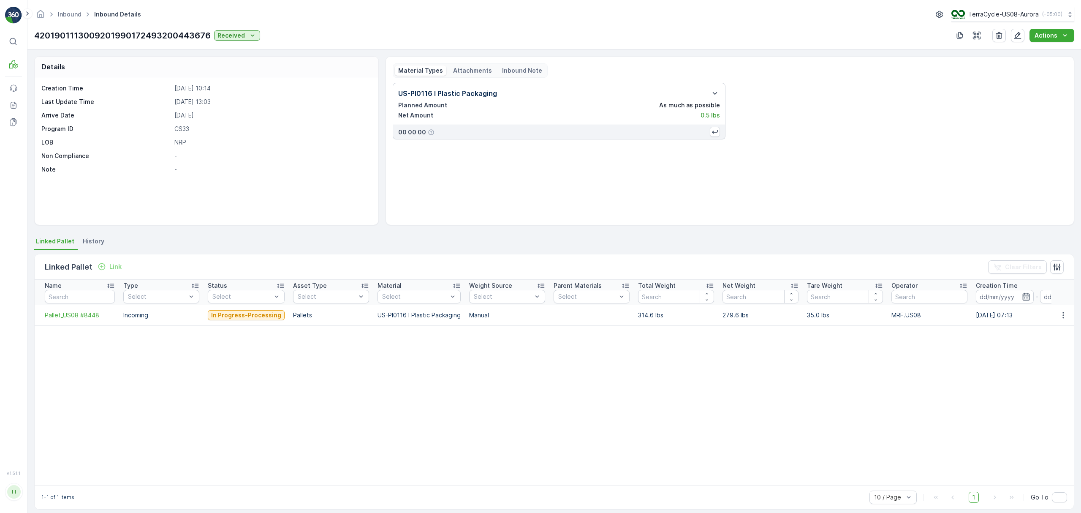 The image size is (1081, 513). Describe the element at coordinates (231, 35) in the screenshot. I see `p: Received` at that location.